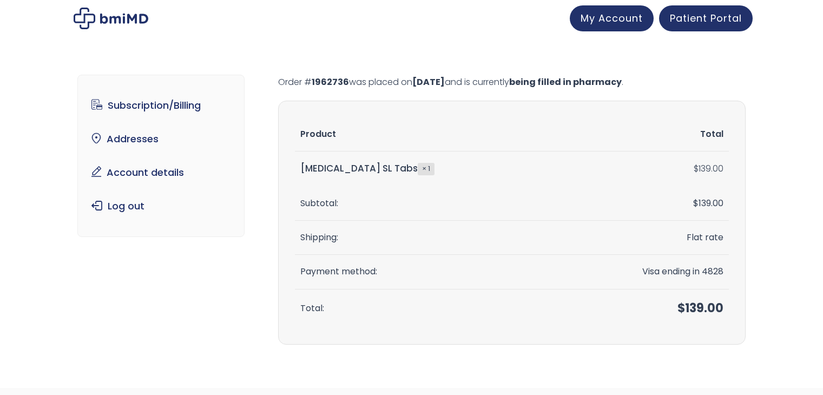 The height and width of the screenshot is (395, 823). Describe the element at coordinates (111, 18) in the screenshot. I see `img: My account` at that location.